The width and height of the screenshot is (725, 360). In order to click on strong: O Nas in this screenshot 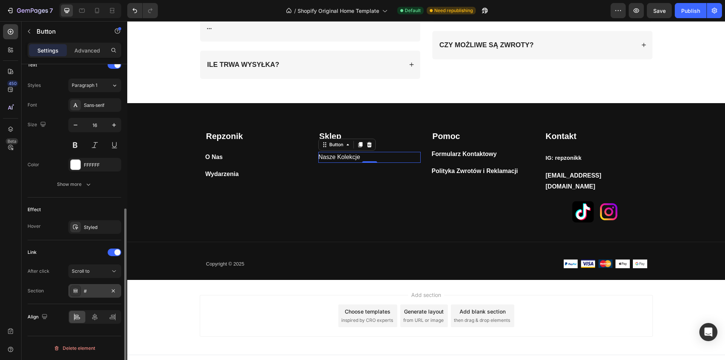, I will do `click(87, 136)`.